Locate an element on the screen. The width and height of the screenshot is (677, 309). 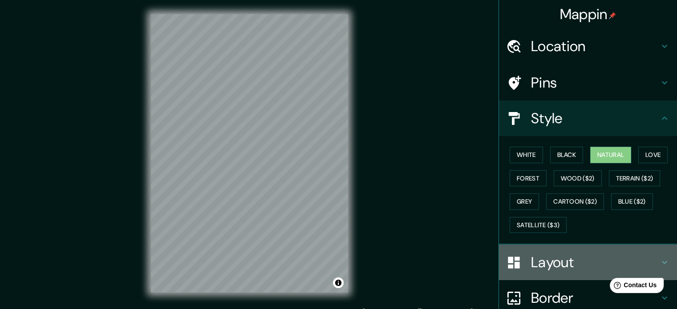
div: Pins is located at coordinates (588, 83).